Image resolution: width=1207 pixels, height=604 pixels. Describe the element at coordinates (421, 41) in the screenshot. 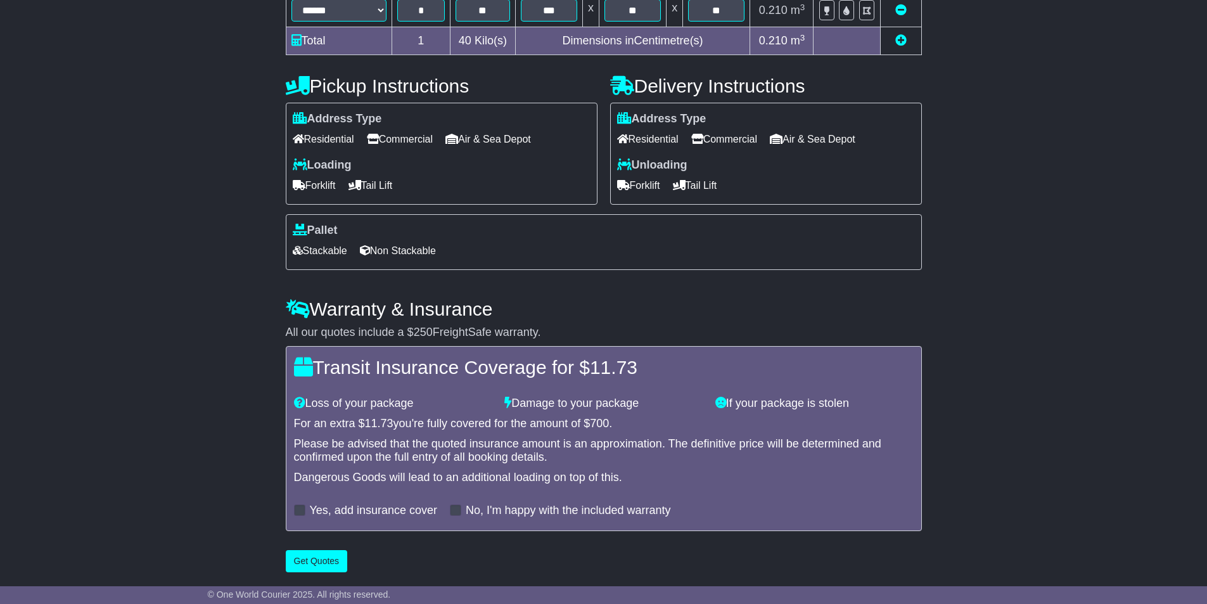

I see `td: 1` at that location.